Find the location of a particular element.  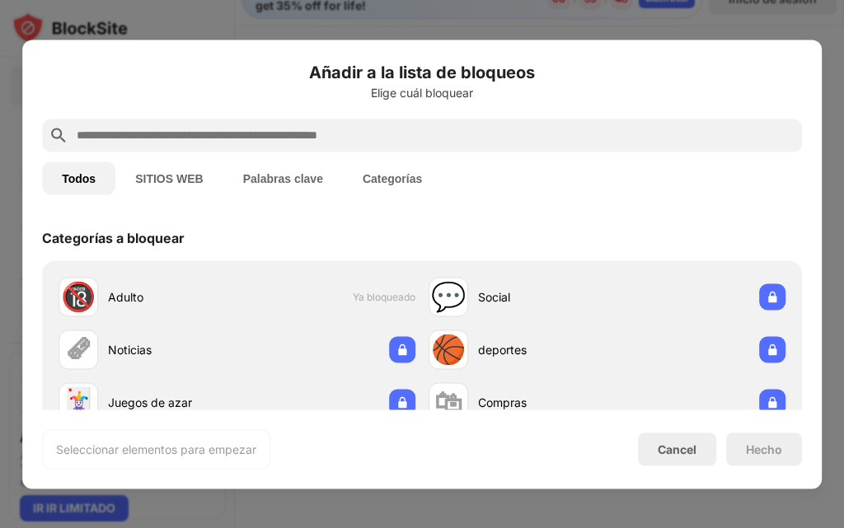

div: Noticias is located at coordinates (172, 349).